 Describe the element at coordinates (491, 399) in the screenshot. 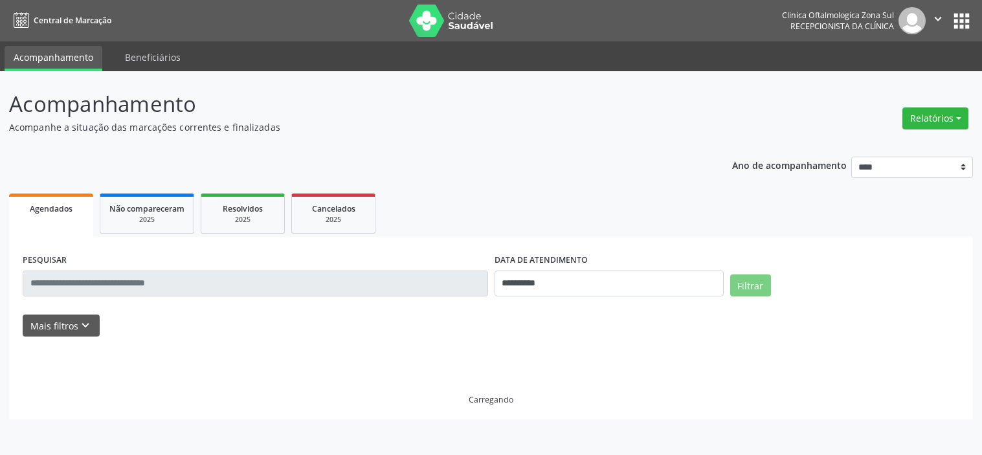

I see `div: Carregando` at that location.